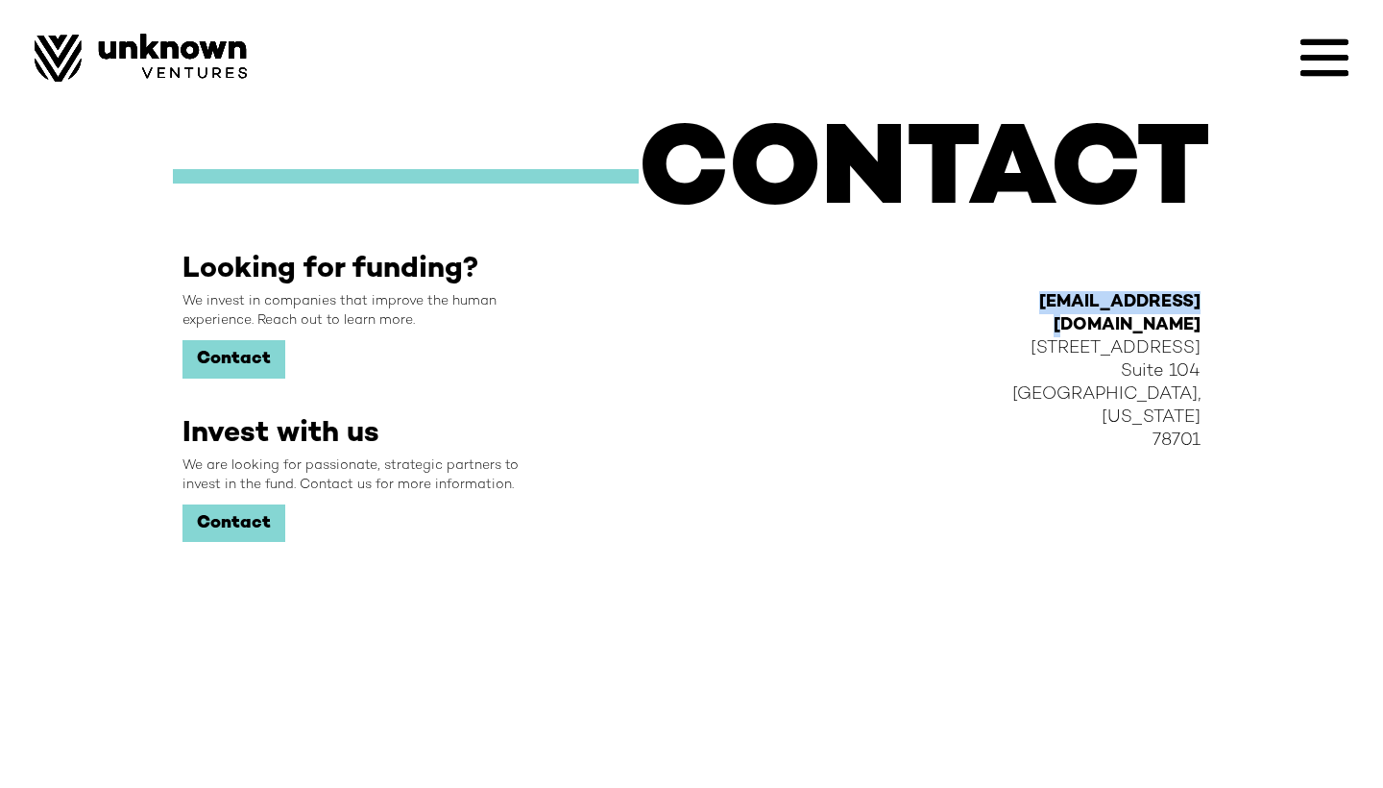 This screenshot has height=788, width=1383. What do you see at coordinates (354, 311) in the screenshot?
I see `div: We invest in companies that improve the human experience. Reach out to learn more.` at bounding box center [354, 311].